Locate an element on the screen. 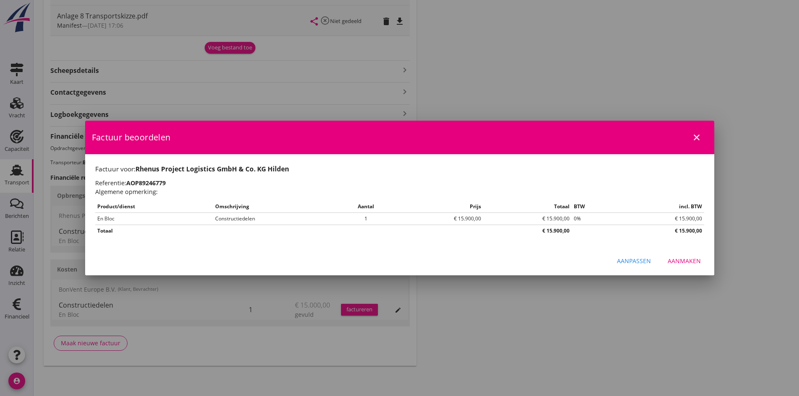 The image size is (799, 396). div: Aanpassen is located at coordinates (634, 261).